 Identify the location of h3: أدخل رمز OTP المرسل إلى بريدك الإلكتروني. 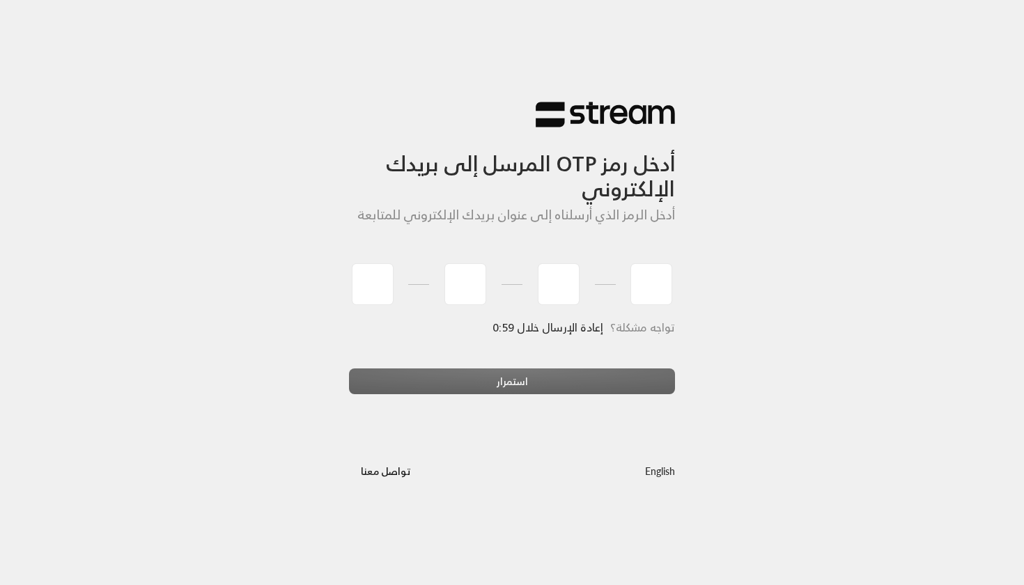
(512, 164).